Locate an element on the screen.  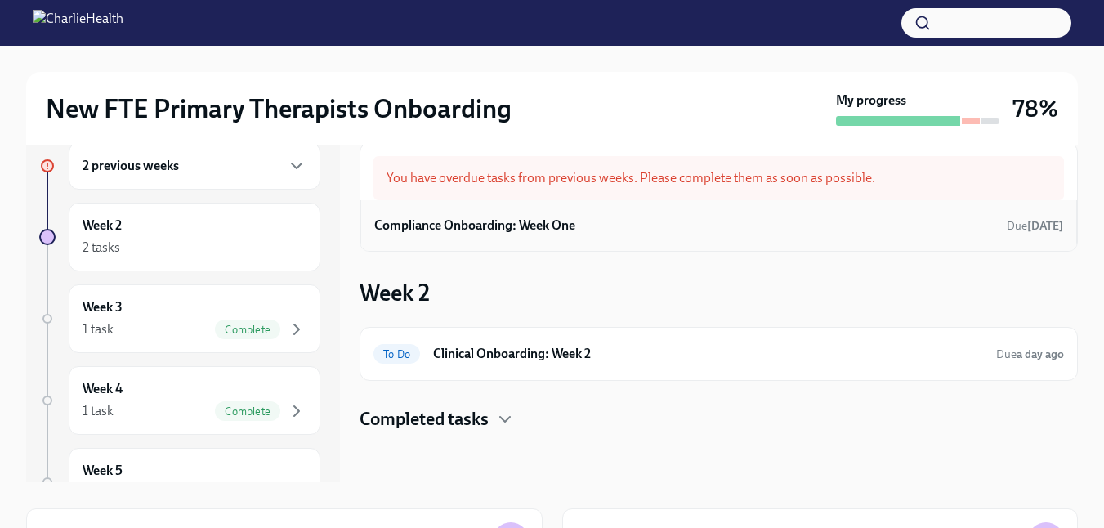
h6: Week 5 is located at coordinates (102, 470).